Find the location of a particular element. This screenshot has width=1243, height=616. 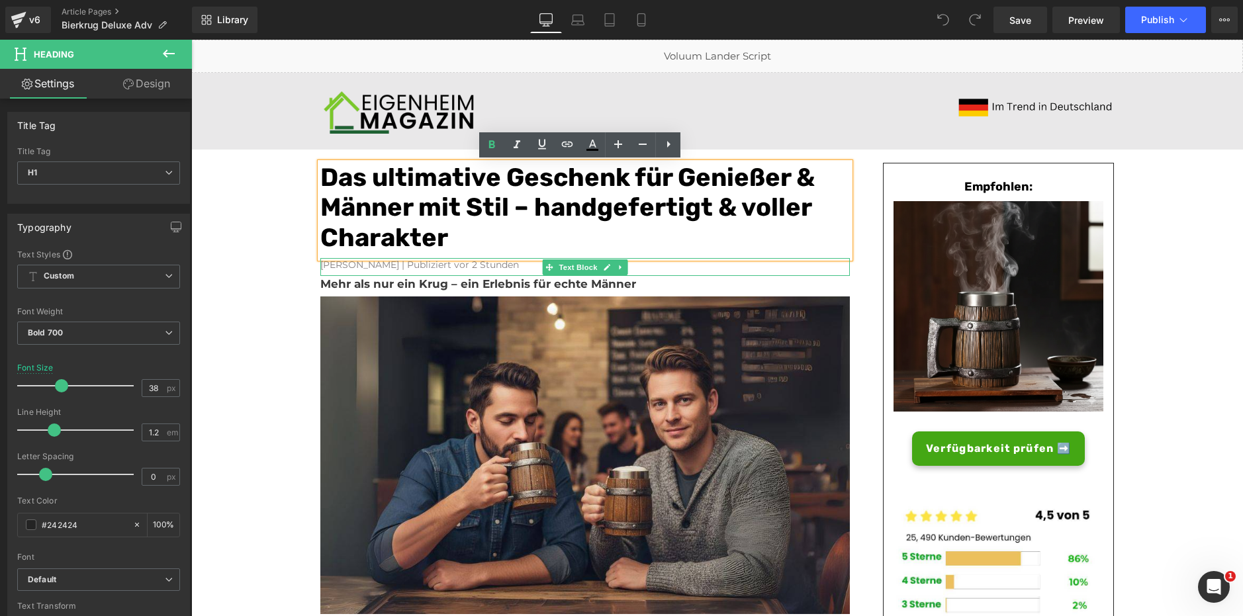

a: Design is located at coordinates (146, 83).